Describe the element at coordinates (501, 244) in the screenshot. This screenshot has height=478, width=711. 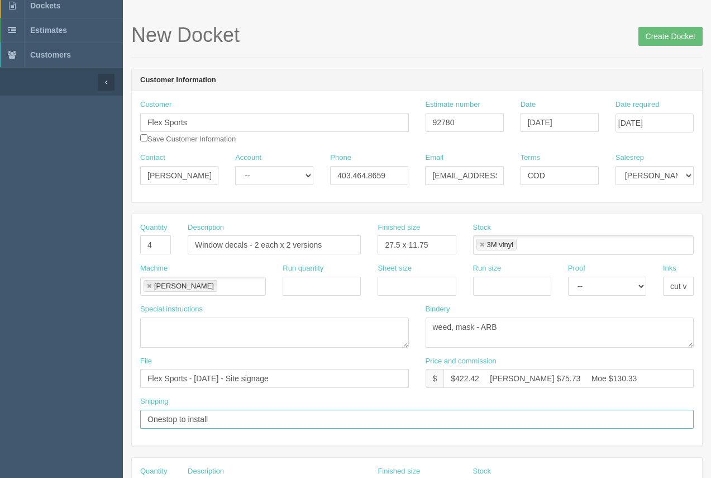
I see `div: 3M vinyl` at that location.